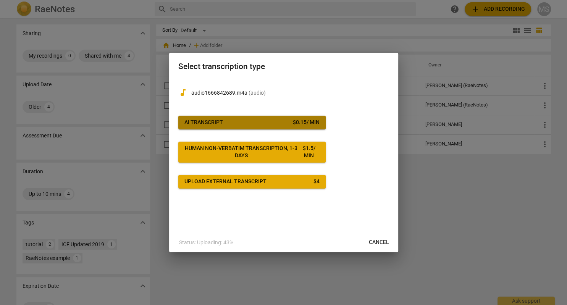 The image size is (567, 305). What do you see at coordinates (225, 182) in the screenshot?
I see `div: Upload external transcript` at bounding box center [225, 182].